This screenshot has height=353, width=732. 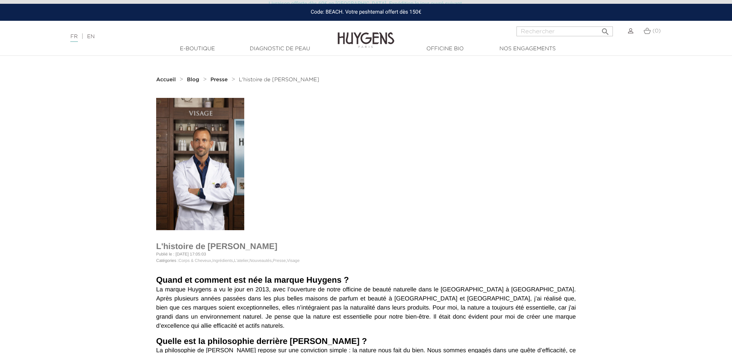 What do you see at coordinates (657, 31) in the screenshot?
I see `span: (0)` at bounding box center [657, 31].